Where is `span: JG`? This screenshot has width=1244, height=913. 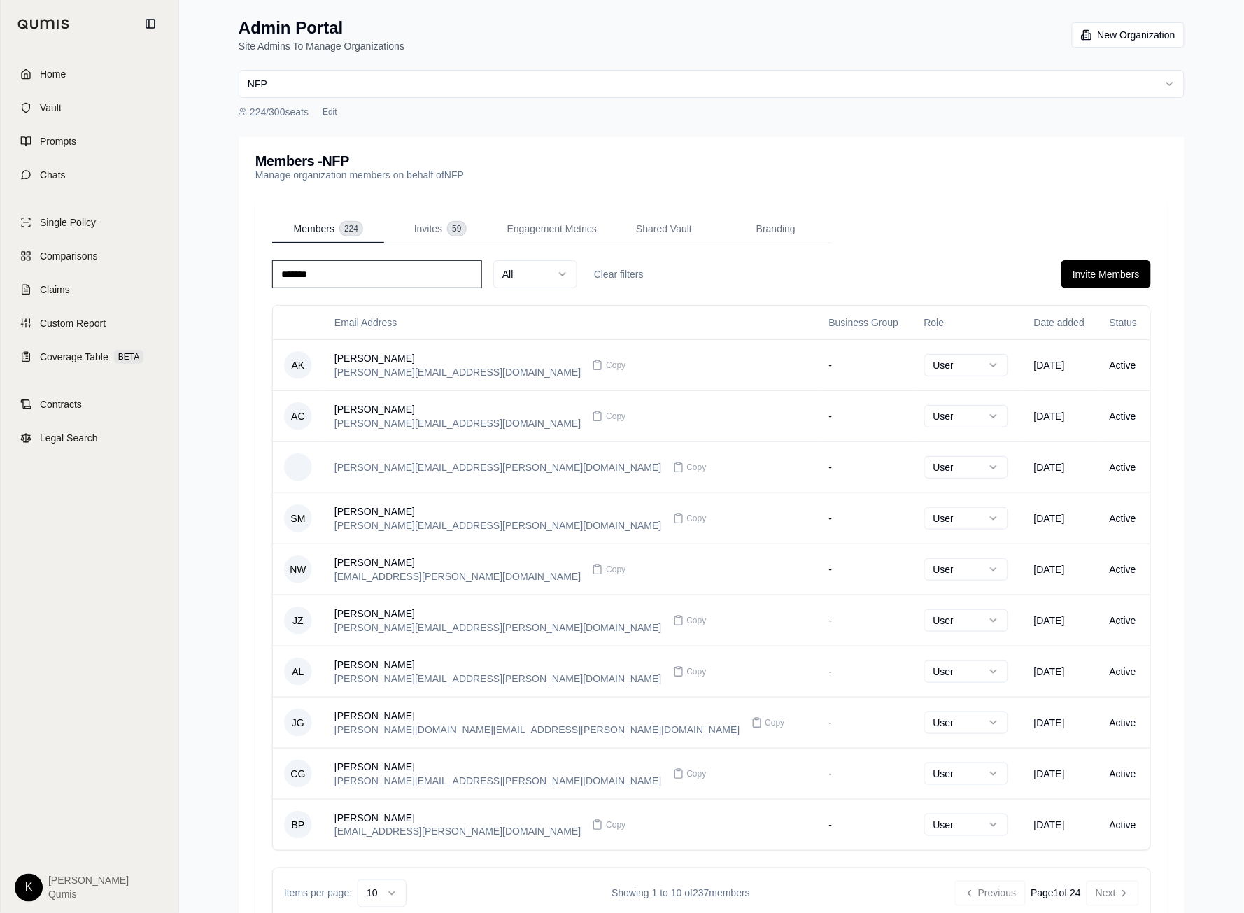 span: JG is located at coordinates (298, 723).